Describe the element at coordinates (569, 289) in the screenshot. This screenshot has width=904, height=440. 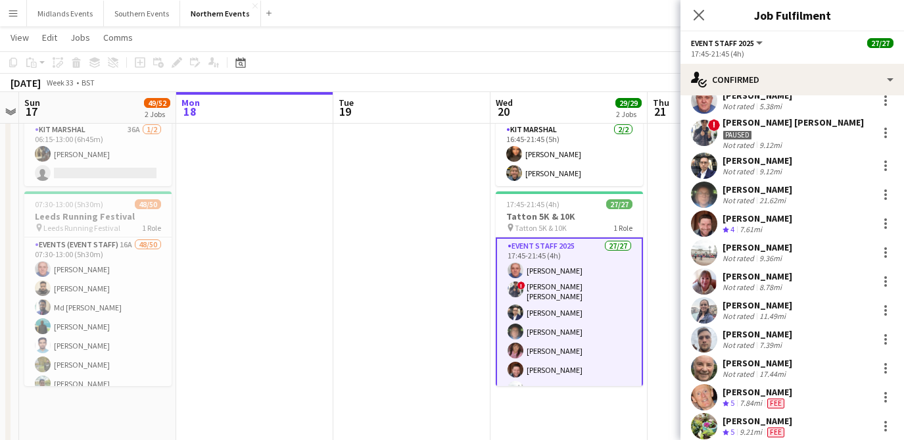
I see `div: 17:45-21:45 (4h)27/27Tatton 5K & 10K Tatton 5K & 10K1 RoleEvent Staff 202527/2717:45-21:45 (4h)[P...` at that location.